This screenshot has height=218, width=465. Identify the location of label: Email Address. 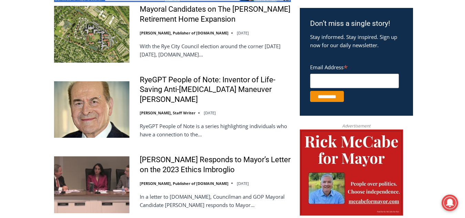
(355, 66).